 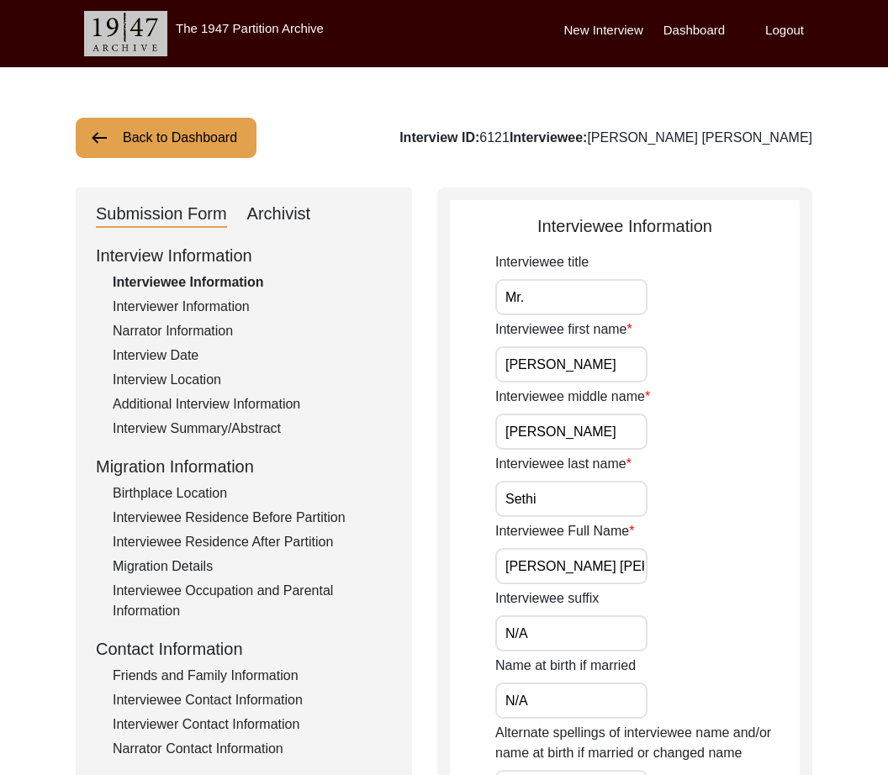 What do you see at coordinates (564, 532) in the screenshot?
I see `label: Interviewee Full Name` at bounding box center [564, 532].